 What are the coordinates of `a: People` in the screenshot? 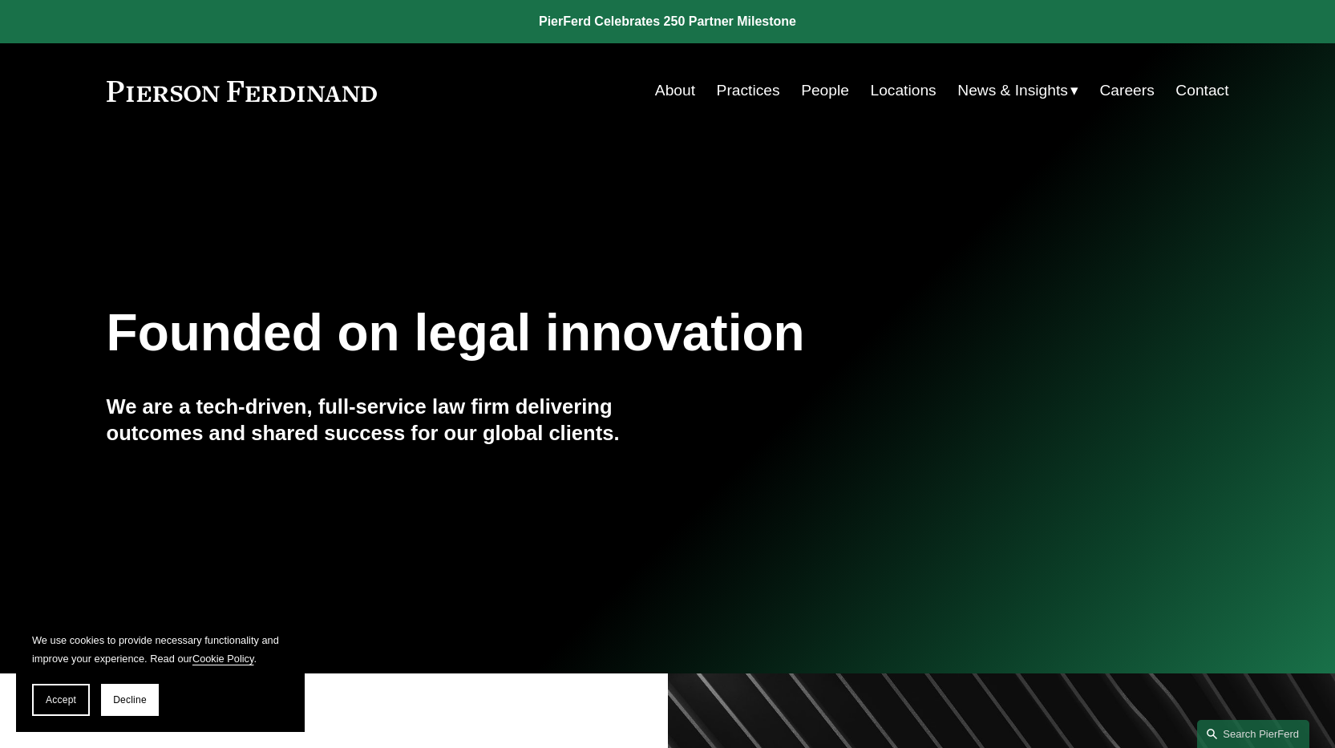 It's located at (825, 91).